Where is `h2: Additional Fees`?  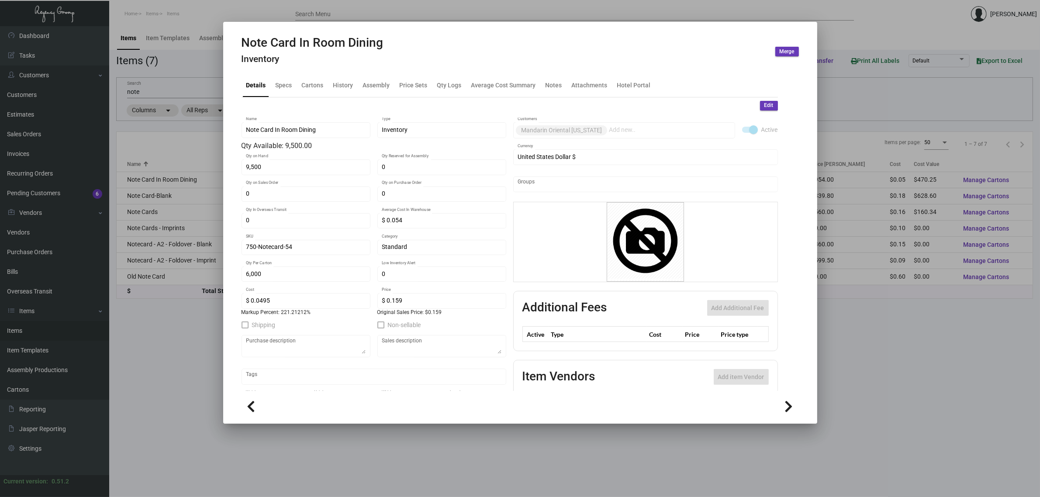
h2: Additional Fees is located at coordinates (565, 308).